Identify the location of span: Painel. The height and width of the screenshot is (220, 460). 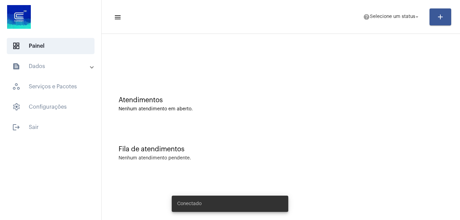
(50, 46).